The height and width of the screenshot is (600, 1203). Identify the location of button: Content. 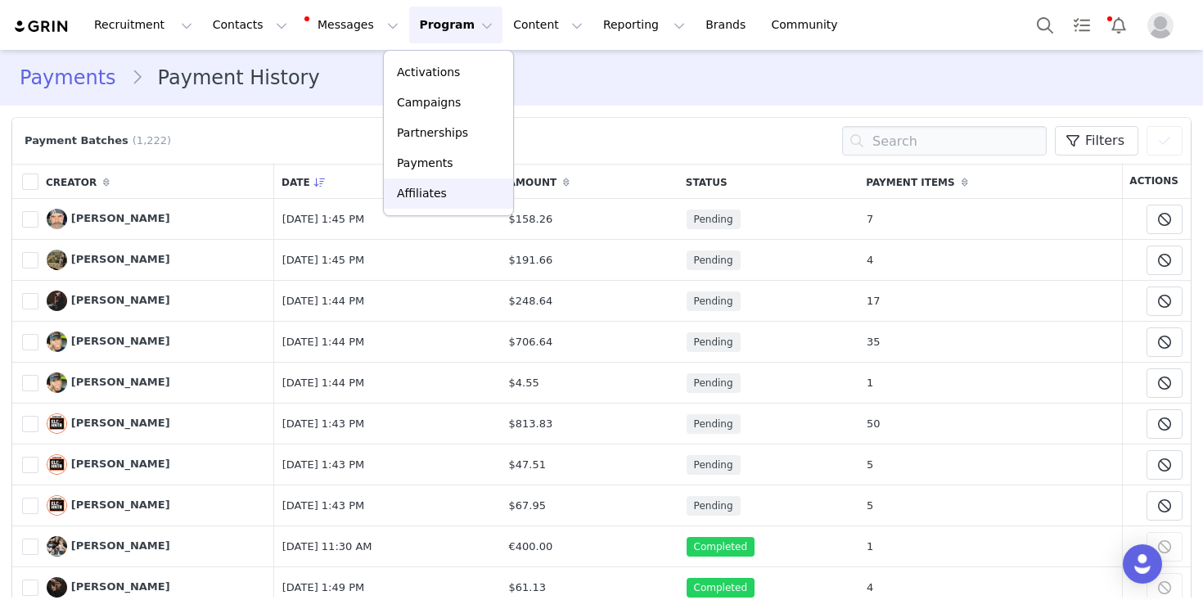
(548, 25).